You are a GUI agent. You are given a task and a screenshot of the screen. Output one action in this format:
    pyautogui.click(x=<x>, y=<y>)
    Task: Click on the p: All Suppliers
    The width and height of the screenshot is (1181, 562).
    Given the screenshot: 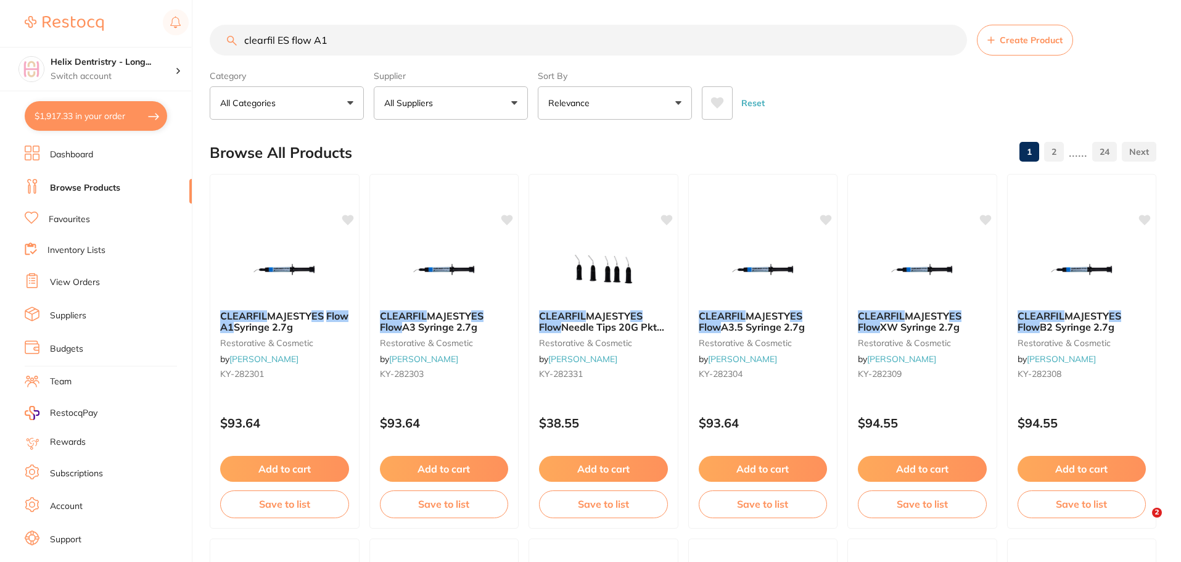 What is the action you would take?
    pyautogui.click(x=411, y=103)
    